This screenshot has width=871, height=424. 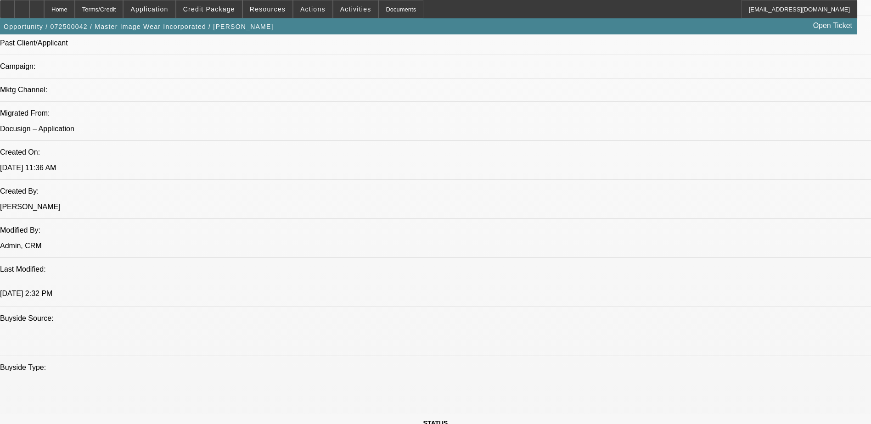 What do you see at coordinates (313, 9) in the screenshot?
I see `button: Actions` at bounding box center [313, 9].